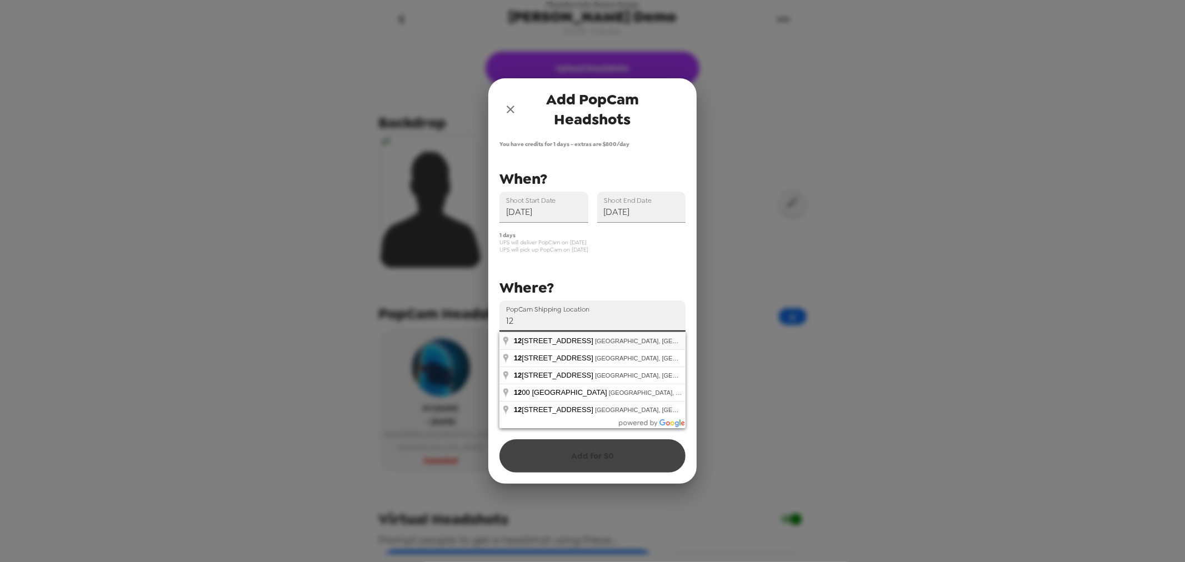 This screenshot has height=562, width=1185. What do you see at coordinates (531, 200) in the screenshot?
I see `label: Shoot Start Date` at bounding box center [531, 200].